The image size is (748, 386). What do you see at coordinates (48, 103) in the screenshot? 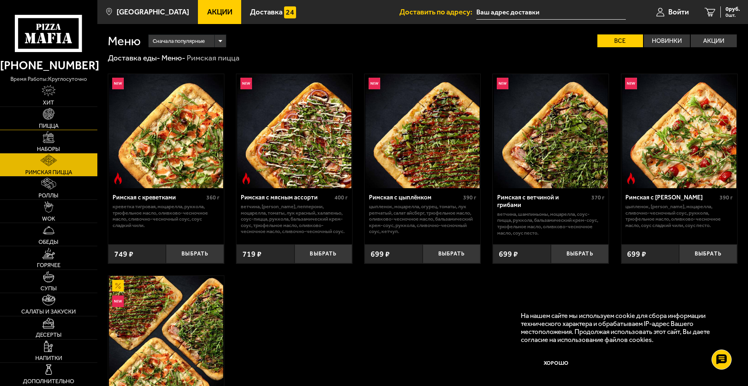
I see `span: Хит` at bounding box center [48, 103].